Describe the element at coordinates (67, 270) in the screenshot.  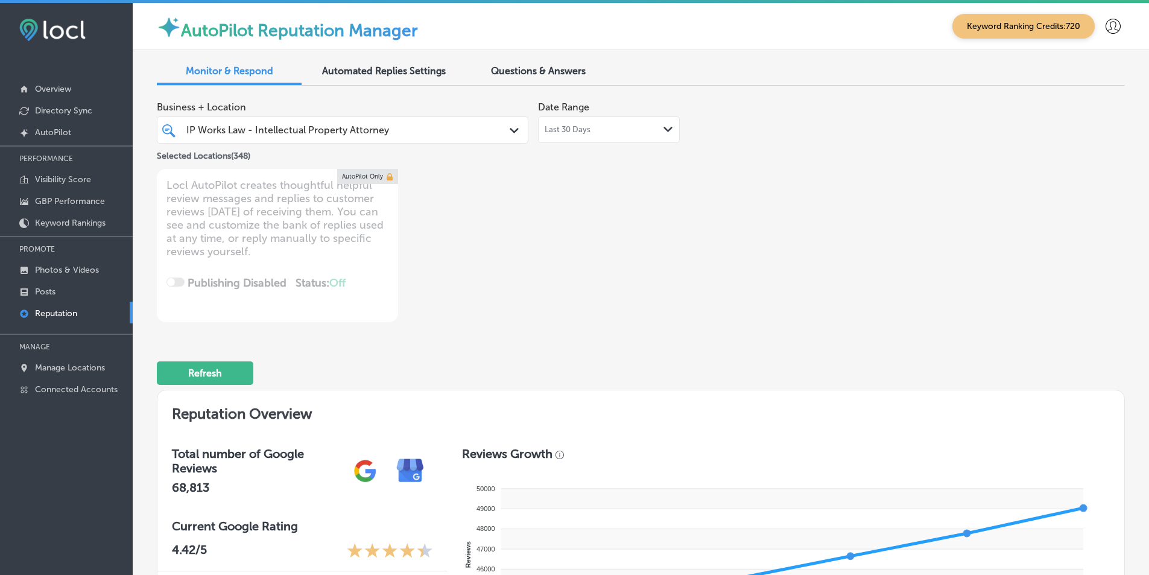
I see `p: Photos & Videos` at that location.